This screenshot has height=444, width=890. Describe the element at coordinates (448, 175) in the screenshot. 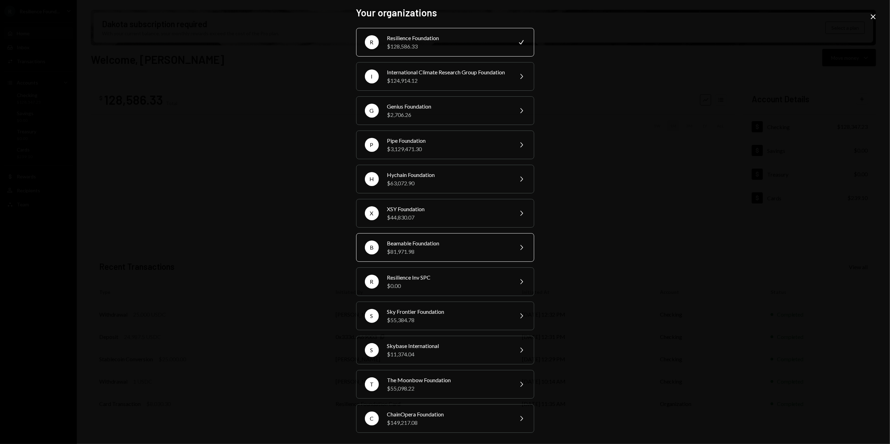

I see `div: Hychain Foundation` at that location.